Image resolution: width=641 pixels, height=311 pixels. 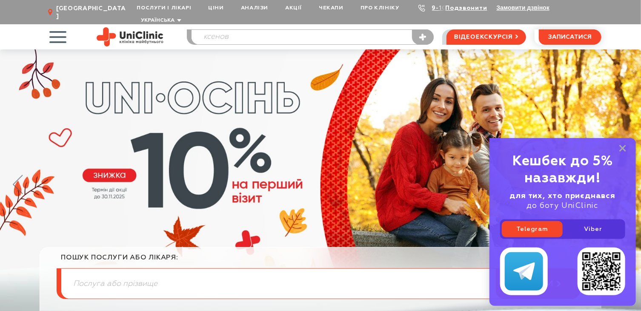 What do you see at coordinates (563, 170) in the screenshot?
I see `div: Кешбек до 5% назавжди!` at bounding box center [563, 170].